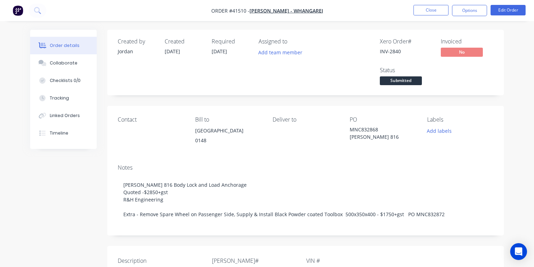  What do you see at coordinates (63, 133) in the screenshot?
I see `button: Timeline` at bounding box center [63, 133].